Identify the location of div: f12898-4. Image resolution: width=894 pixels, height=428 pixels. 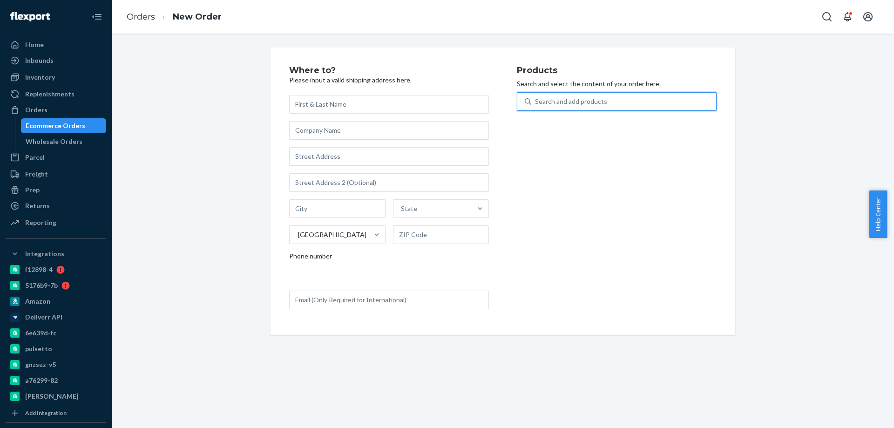
(39, 270).